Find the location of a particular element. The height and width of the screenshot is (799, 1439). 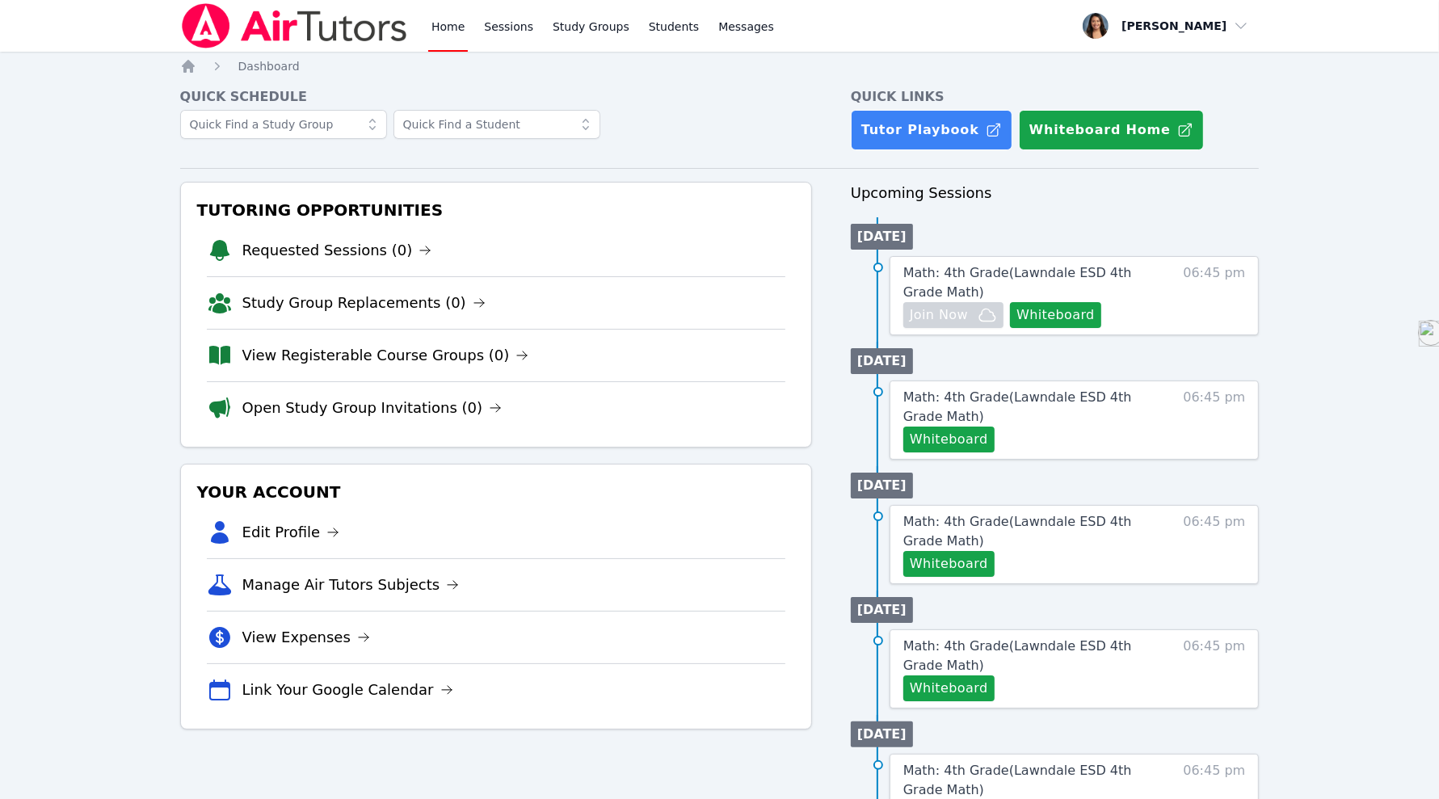

a: View Registerable Course Groups (0) is located at coordinates (385, 356).